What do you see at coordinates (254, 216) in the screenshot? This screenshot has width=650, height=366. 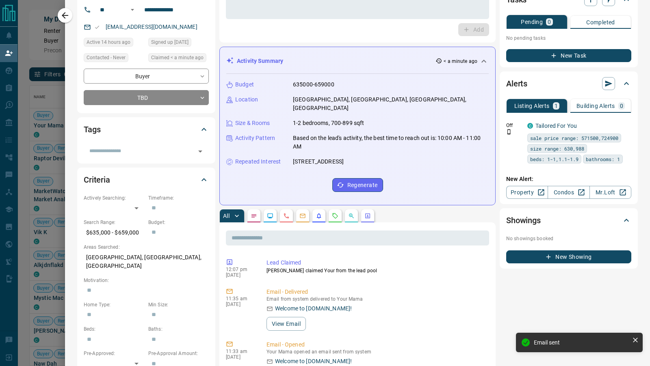 I see `svg: Notes` at bounding box center [254, 216].